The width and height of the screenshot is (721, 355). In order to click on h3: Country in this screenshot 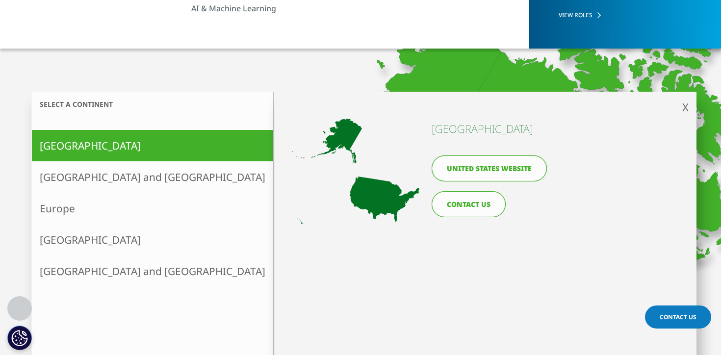, I will do `click(394, 104)`.